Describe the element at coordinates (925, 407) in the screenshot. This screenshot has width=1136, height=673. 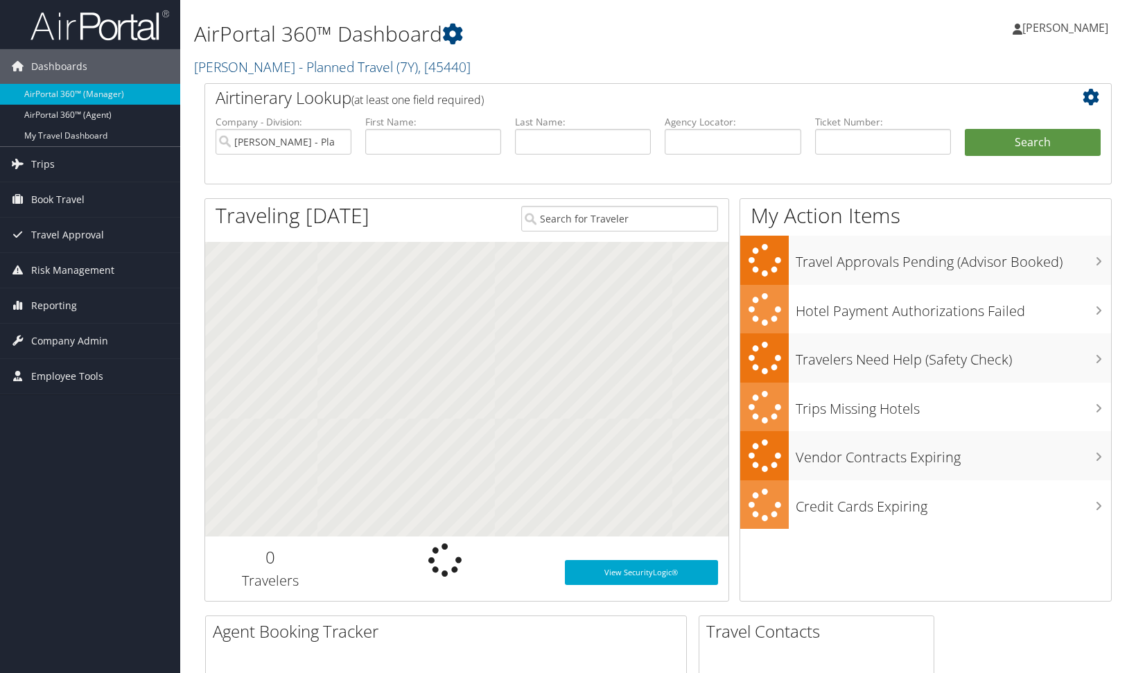
I see `a: Trips Missing Hotels` at that location.